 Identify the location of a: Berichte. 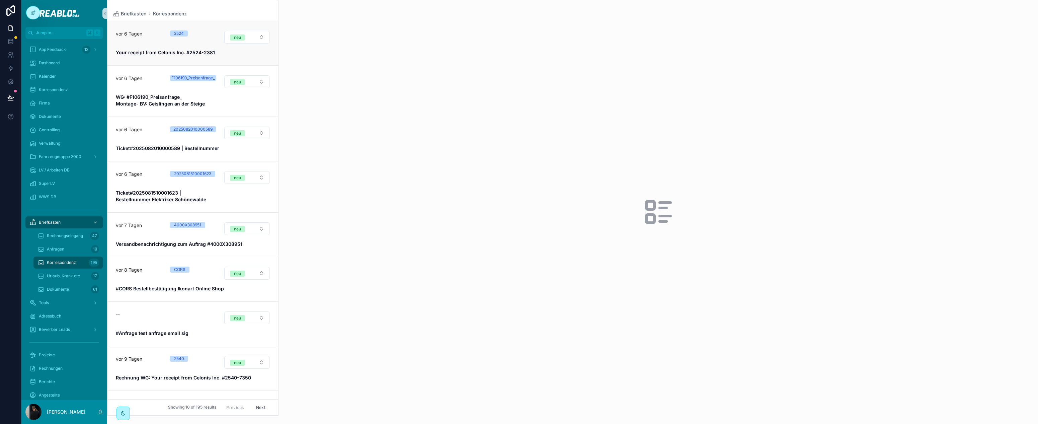
(64, 382).